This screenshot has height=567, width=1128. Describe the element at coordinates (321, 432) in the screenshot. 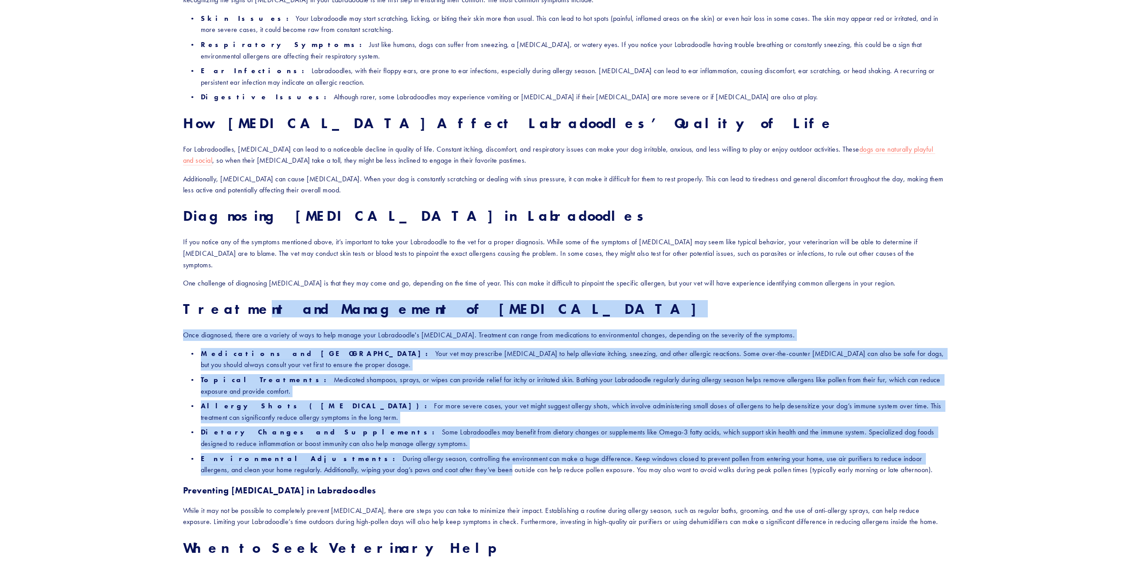

I see `strong: Dietary Changes and Supplements:` at that location.